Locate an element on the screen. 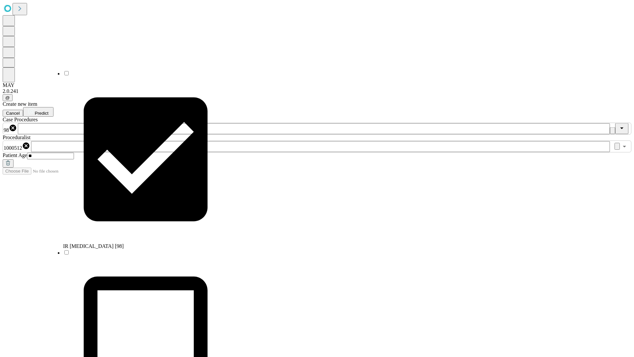 This screenshot has width=634, height=357. div: 1000512 is located at coordinates (17, 146).